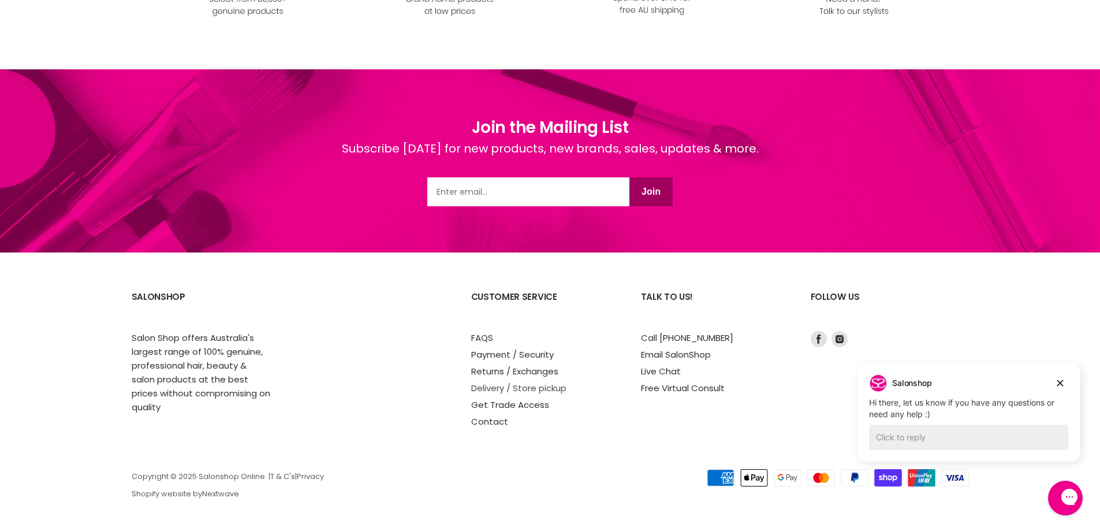 Image resolution: width=1100 pixels, height=531 pixels. I want to click on p: Salon Shop offers Australia's largest range of 100% genuine, professional hair, beauty & salon pr..., so click(201, 373).